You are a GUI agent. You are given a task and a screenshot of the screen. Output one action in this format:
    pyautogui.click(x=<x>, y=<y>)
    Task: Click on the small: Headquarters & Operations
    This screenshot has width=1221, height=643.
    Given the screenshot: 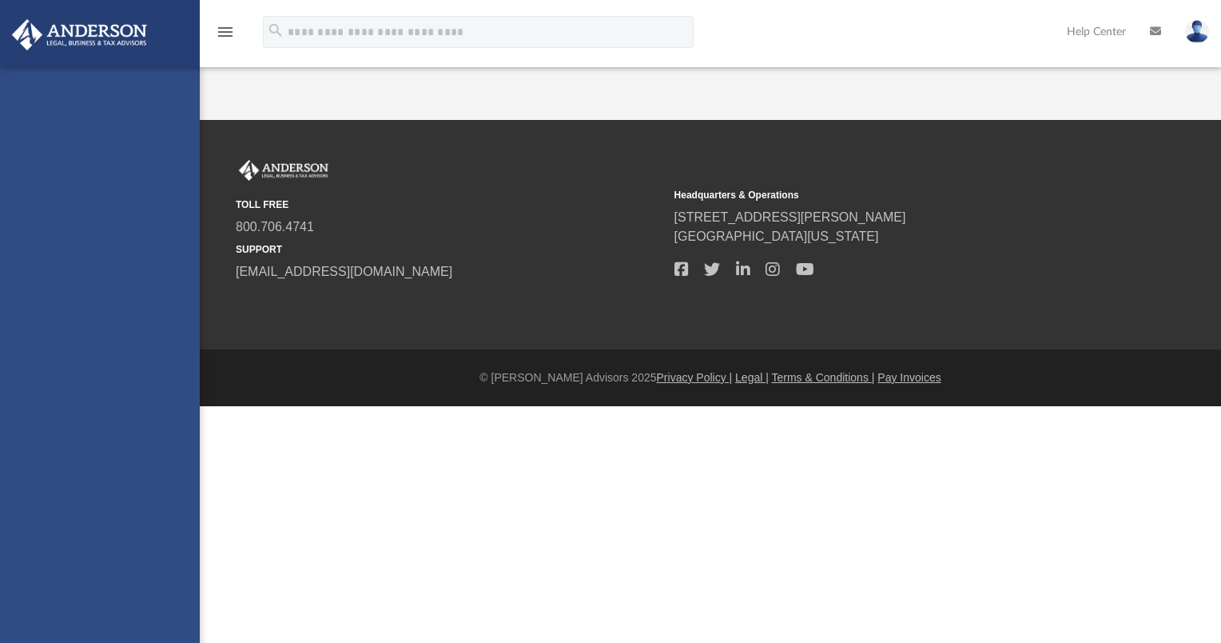 What is the action you would take?
    pyautogui.click(x=888, y=195)
    